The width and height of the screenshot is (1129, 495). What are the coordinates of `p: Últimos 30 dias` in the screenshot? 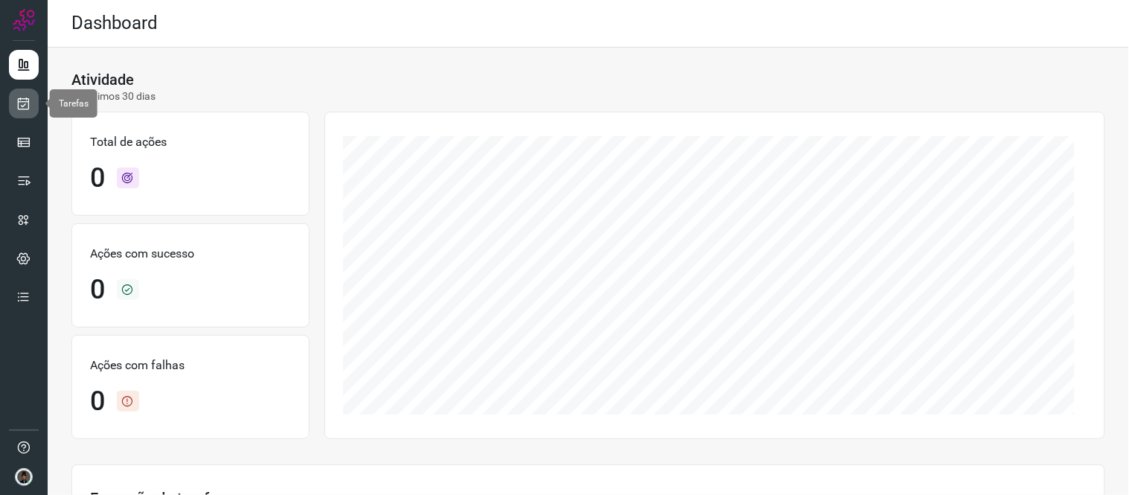 It's located at (113, 96).